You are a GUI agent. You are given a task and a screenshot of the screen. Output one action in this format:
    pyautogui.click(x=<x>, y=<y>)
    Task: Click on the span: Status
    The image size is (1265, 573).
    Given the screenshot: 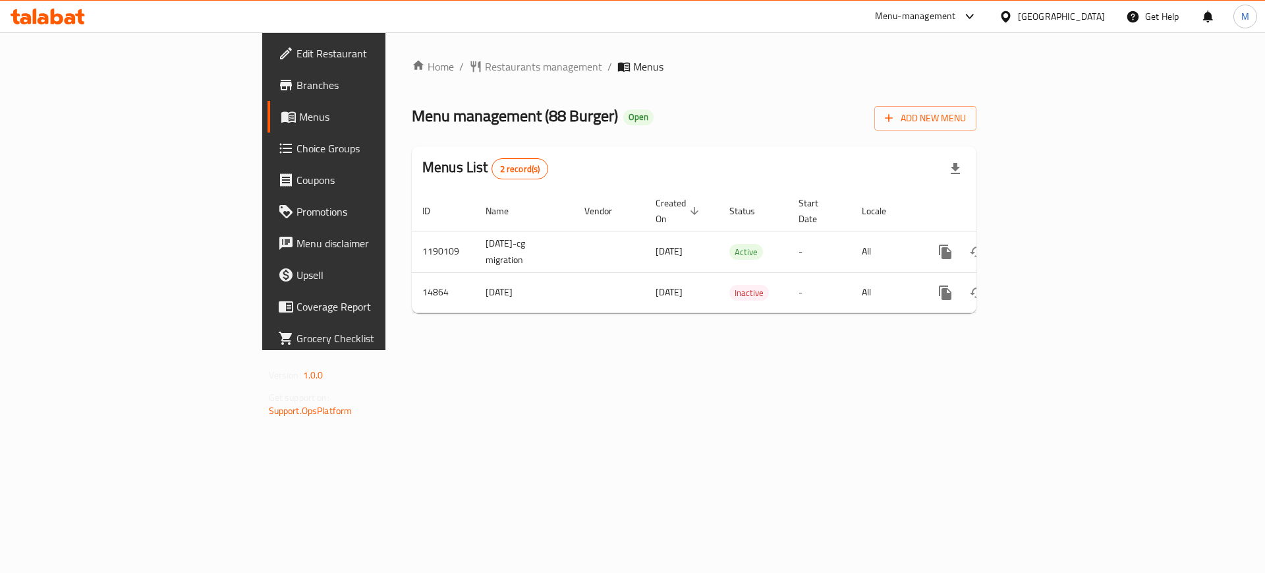 What is the action you would take?
    pyautogui.click(x=751, y=211)
    